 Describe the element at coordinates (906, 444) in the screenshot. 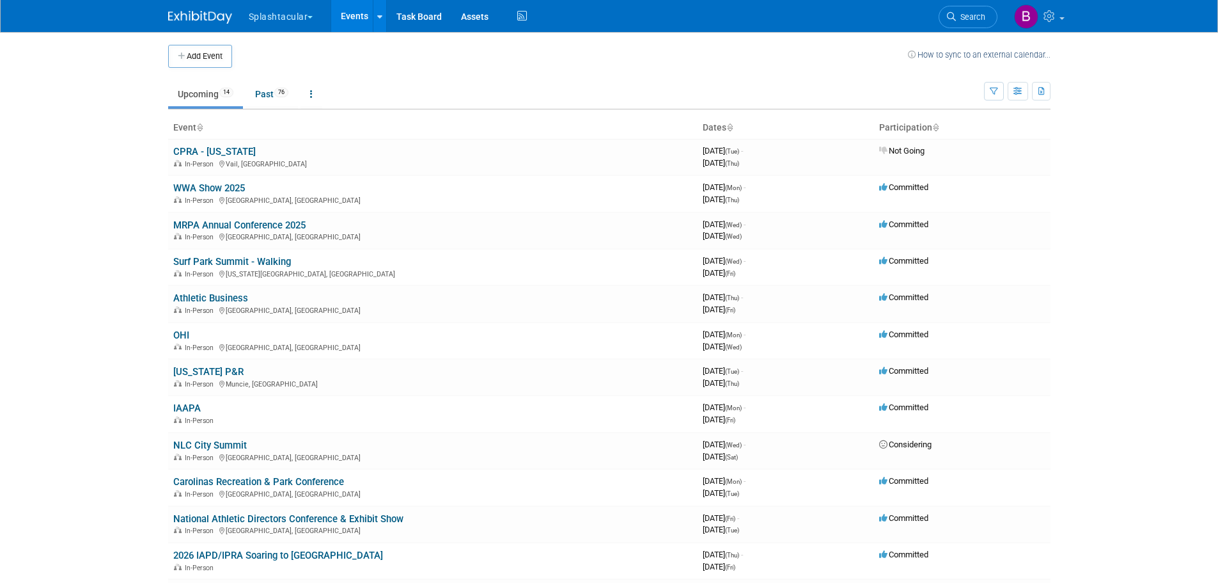

I see `span: Considering` at that location.